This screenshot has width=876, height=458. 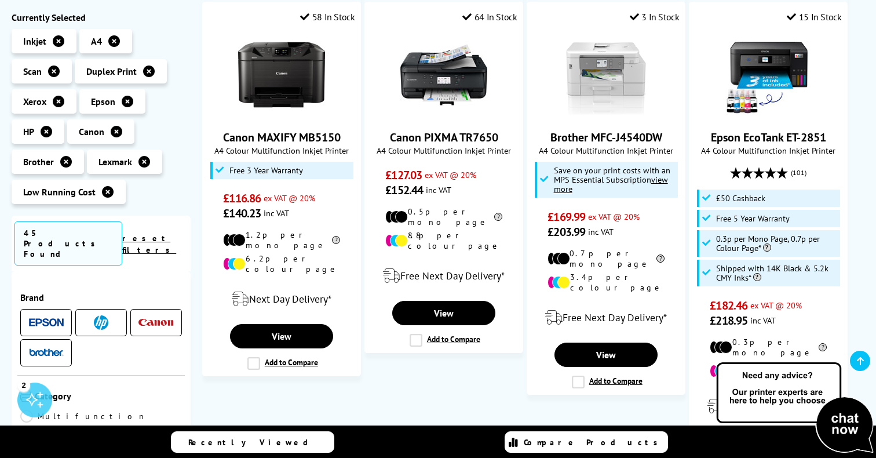 I want to click on span: Xerox, so click(x=35, y=101).